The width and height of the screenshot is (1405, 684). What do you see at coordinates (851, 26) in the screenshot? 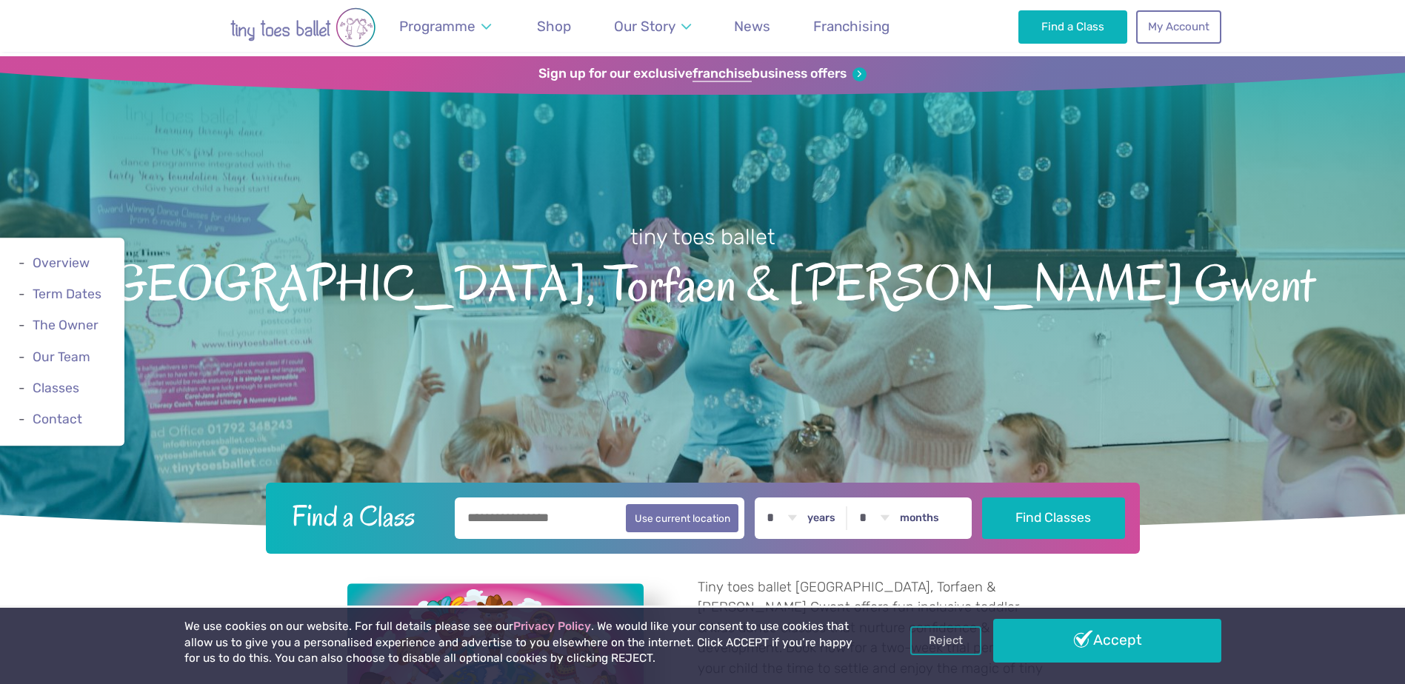
I see `span: Franchising` at bounding box center [851, 26].